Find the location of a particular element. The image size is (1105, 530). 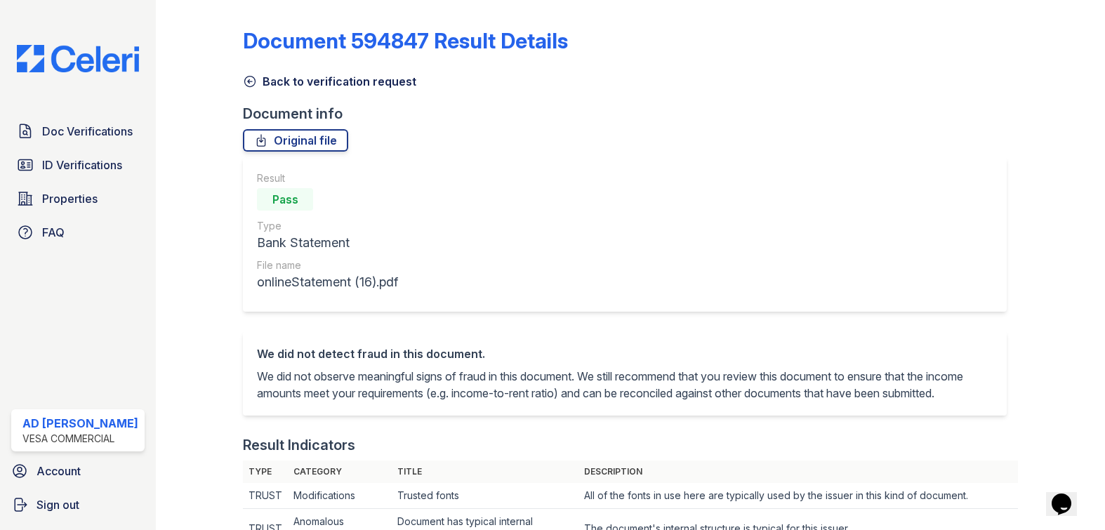

div: Type is located at coordinates (327, 226).